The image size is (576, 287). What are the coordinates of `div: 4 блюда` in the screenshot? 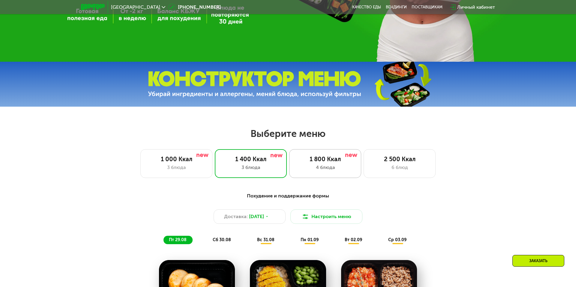 It's located at (325, 168).